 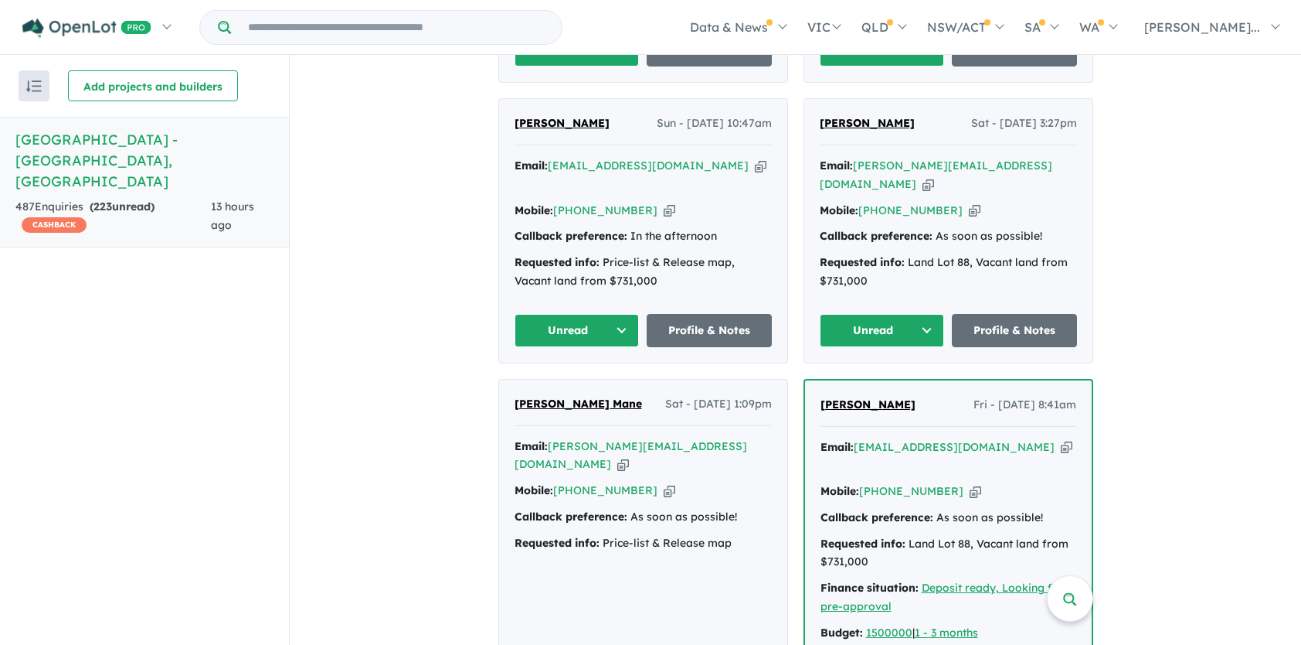 I want to click on div: In the afternoon, so click(x=643, y=236).